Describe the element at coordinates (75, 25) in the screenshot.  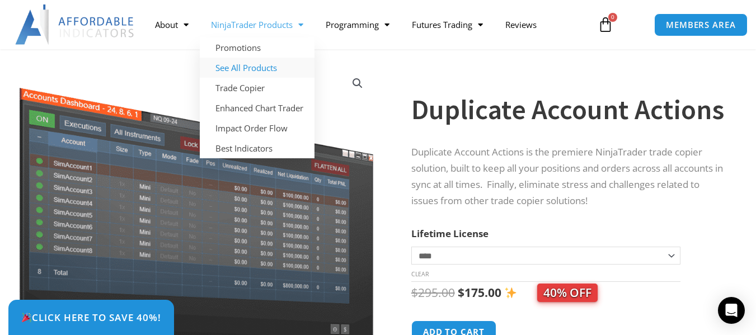
I see `img: LogoAI | Affordable Indicators – NinjaTrader` at that location.